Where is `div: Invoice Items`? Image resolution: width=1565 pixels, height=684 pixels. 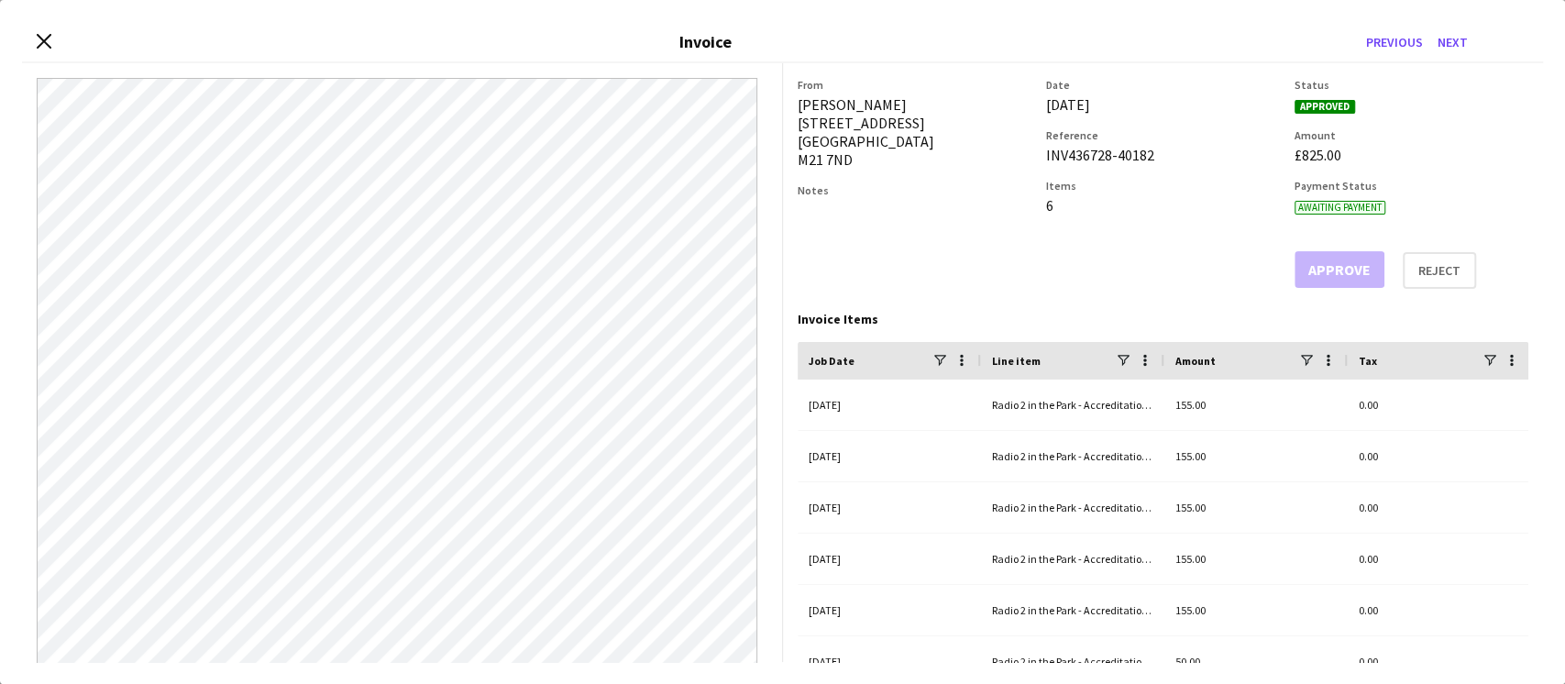 div: Invoice Items is located at coordinates (1164, 319).